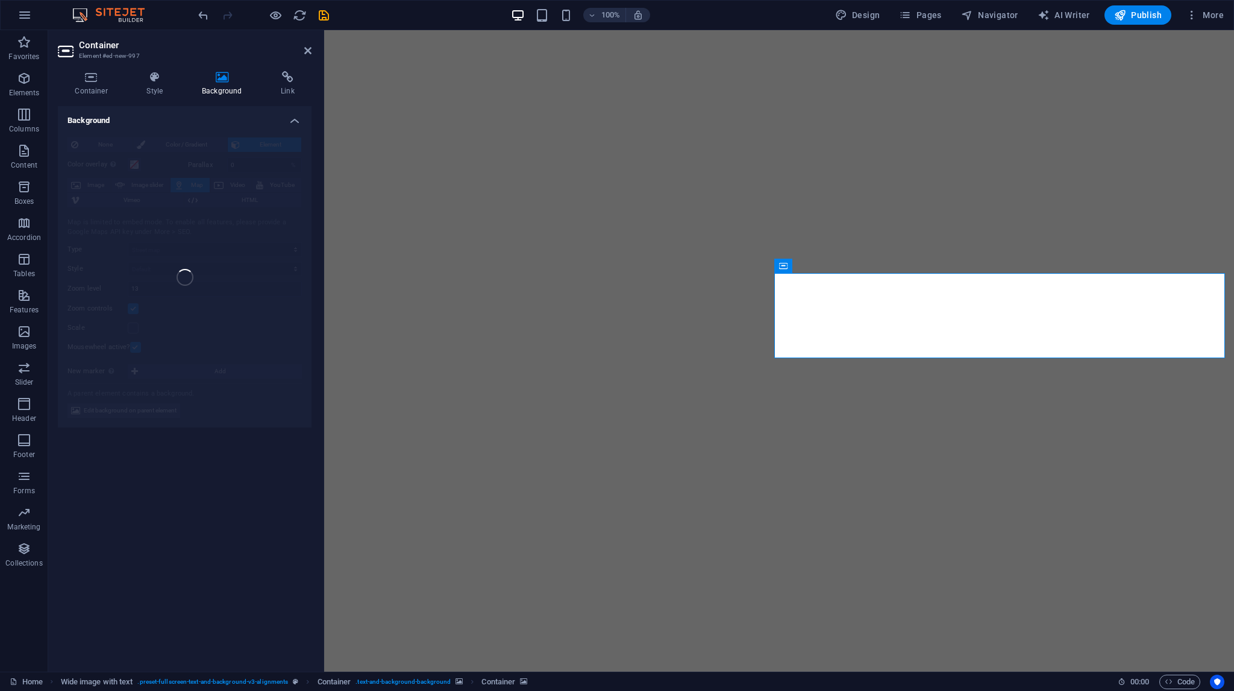 The image size is (1234, 691). What do you see at coordinates (498, 682) in the screenshot?
I see `span: Container` at bounding box center [498, 682].